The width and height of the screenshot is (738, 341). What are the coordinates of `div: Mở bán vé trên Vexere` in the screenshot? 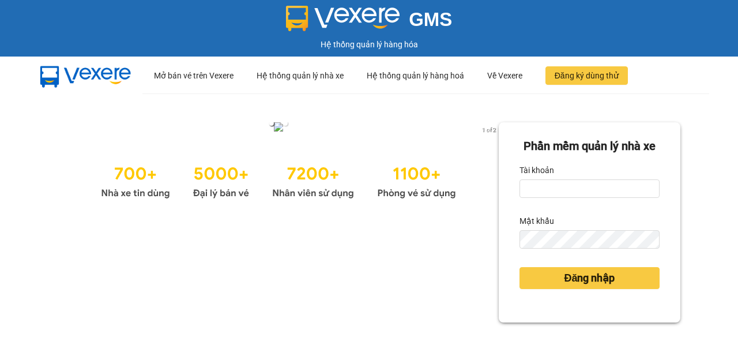 It's located at (194, 75).